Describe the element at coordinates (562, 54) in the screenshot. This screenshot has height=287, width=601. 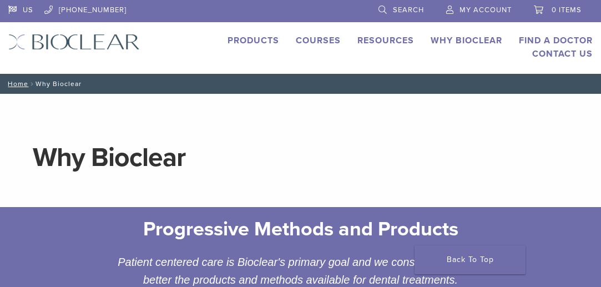
I see `a: Contact Us` at that location.